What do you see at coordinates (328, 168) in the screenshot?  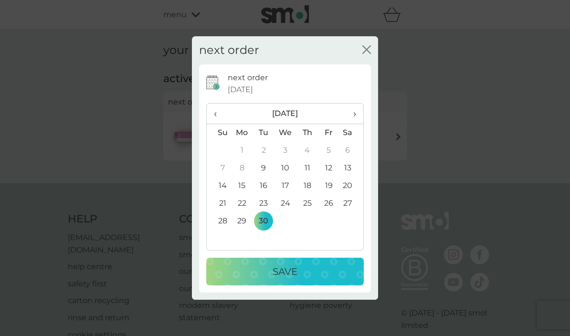 I see `td: 12` at bounding box center [328, 168].